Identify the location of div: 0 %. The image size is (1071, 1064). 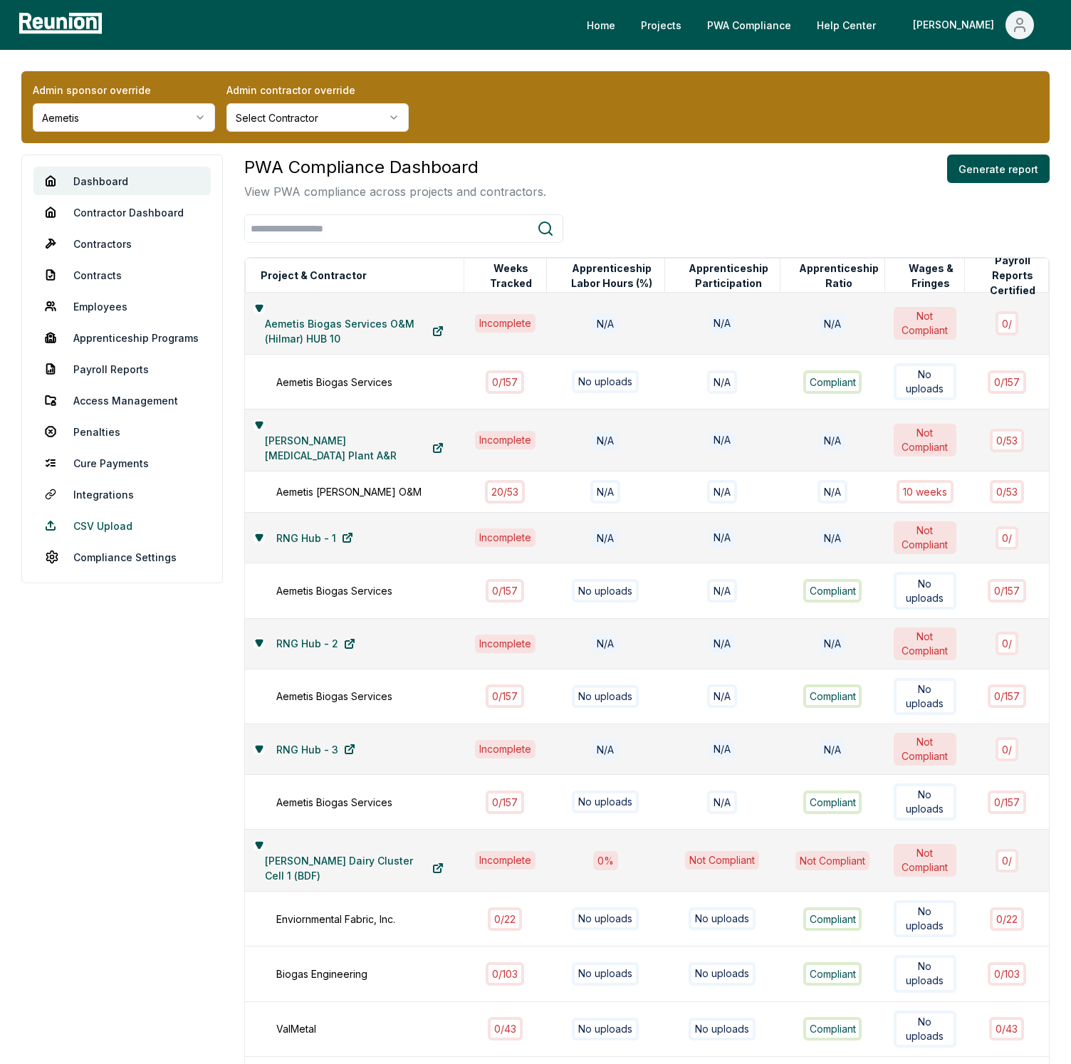
(606, 861).